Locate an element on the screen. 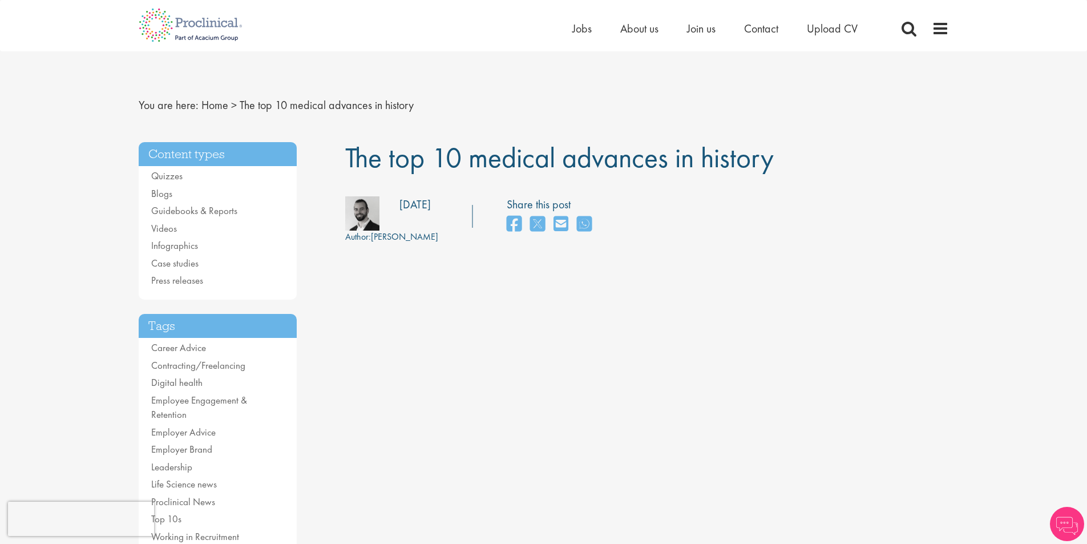 The width and height of the screenshot is (1087, 544). a: Guidebooks & Reports is located at coordinates (194, 211).